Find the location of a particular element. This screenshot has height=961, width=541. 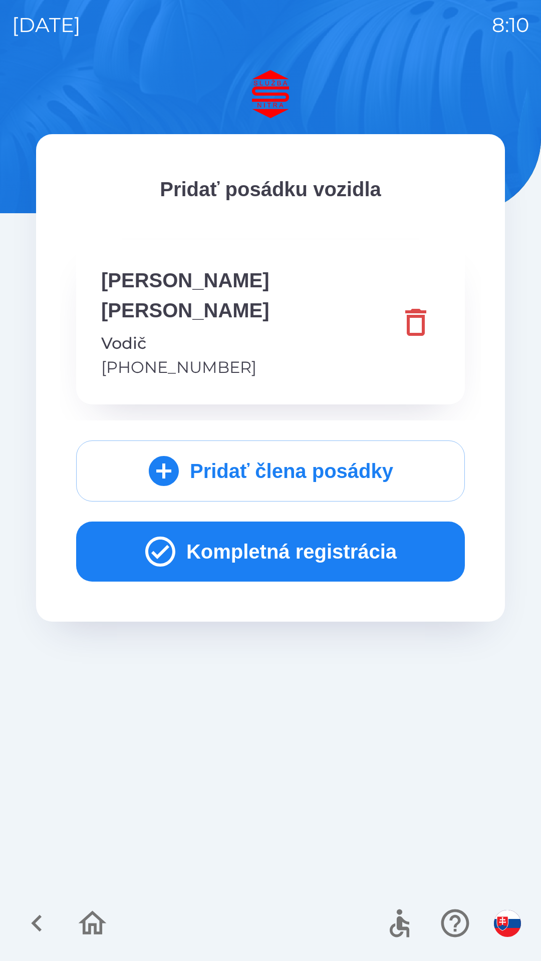

button: Kompletná registrácia is located at coordinates (270, 552).